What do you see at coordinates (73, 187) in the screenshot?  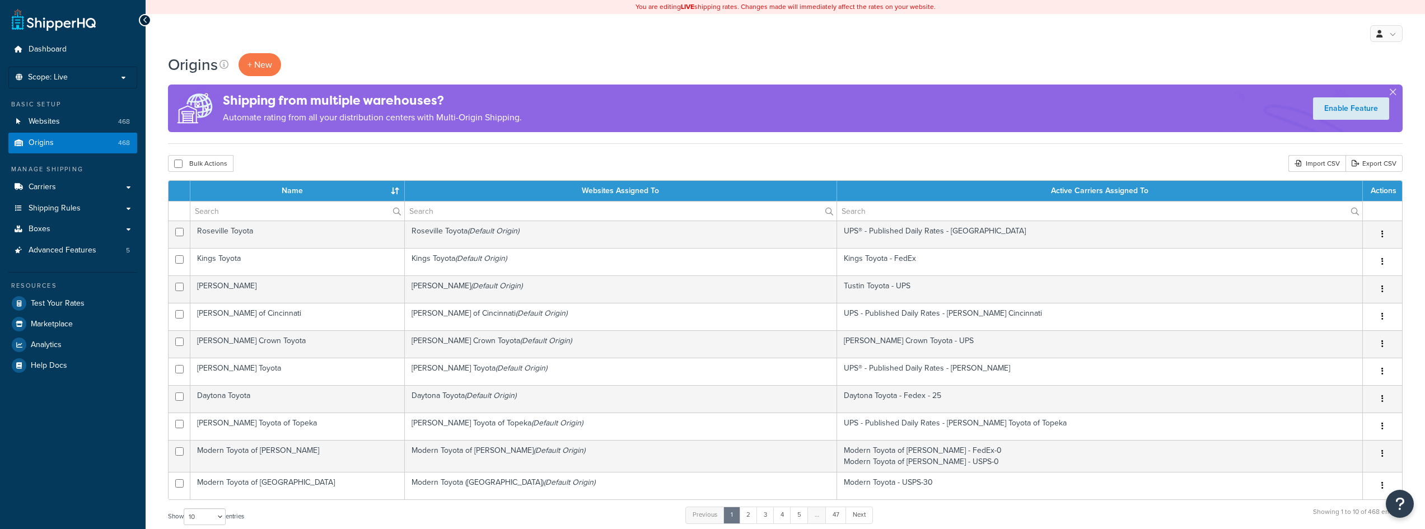 I see `li: Carriers` at bounding box center [73, 187].